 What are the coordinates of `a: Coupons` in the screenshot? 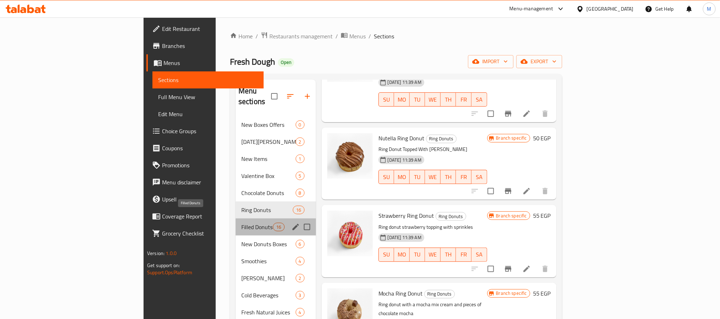 It's located at (205, 148).